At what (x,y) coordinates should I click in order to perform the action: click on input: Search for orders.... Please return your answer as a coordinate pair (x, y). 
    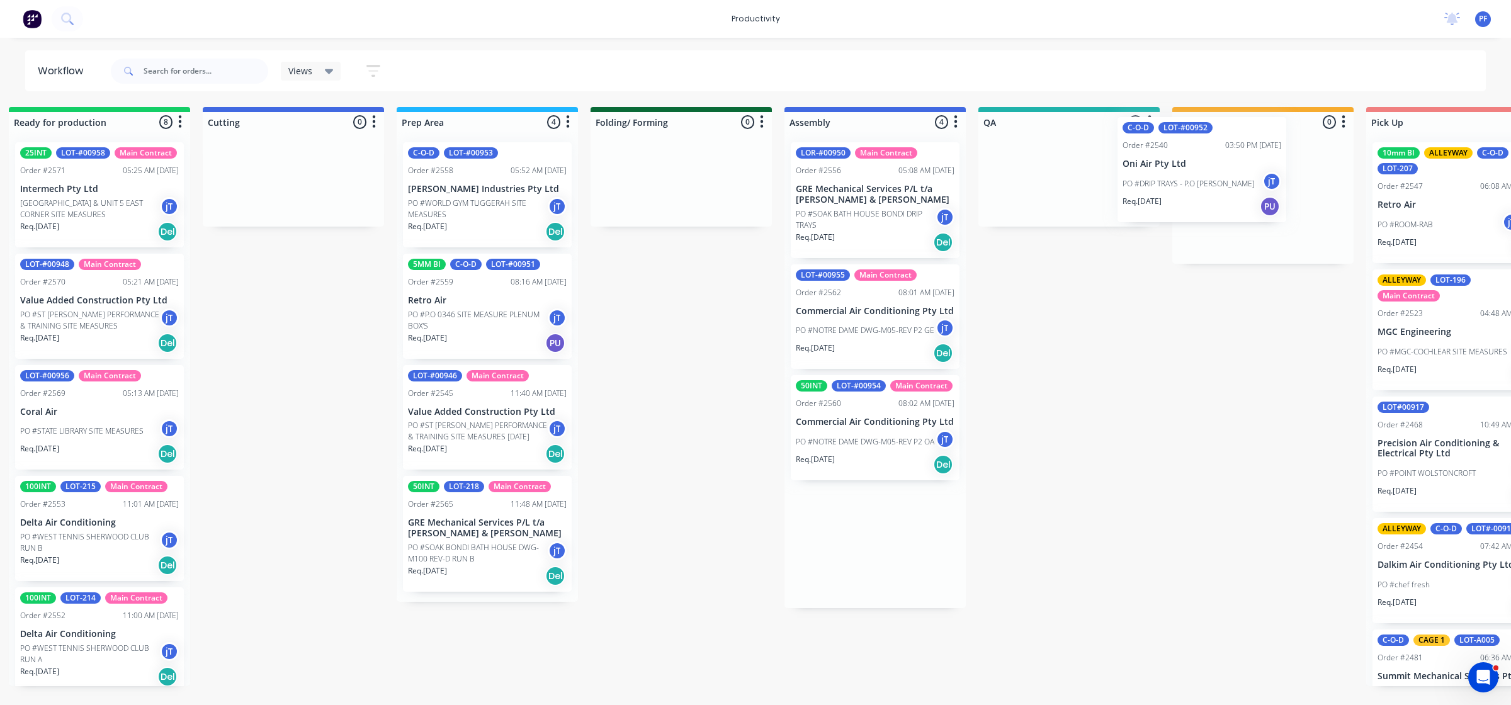
    Looking at the image, I should click on (206, 71).